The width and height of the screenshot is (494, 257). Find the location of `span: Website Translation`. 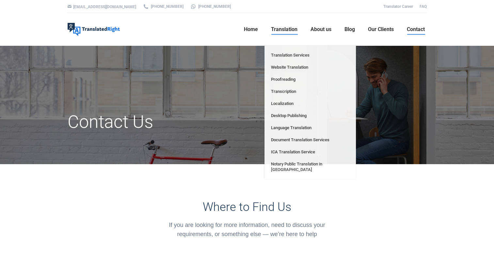

span: Website Translation is located at coordinates (290, 67).